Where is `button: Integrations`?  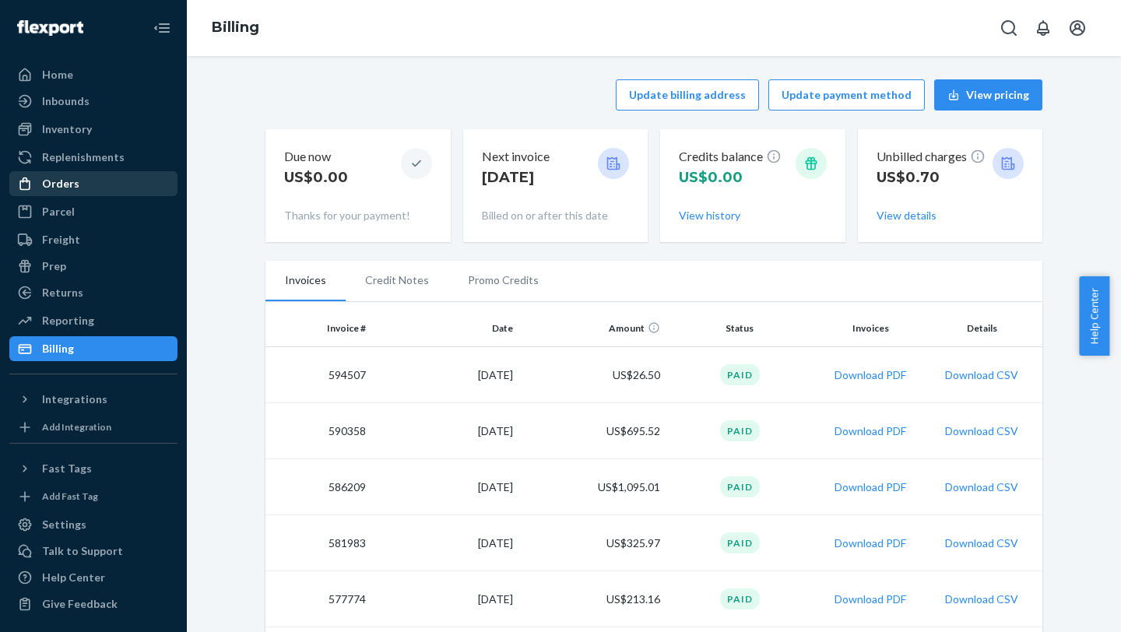 button: Integrations is located at coordinates (93, 399).